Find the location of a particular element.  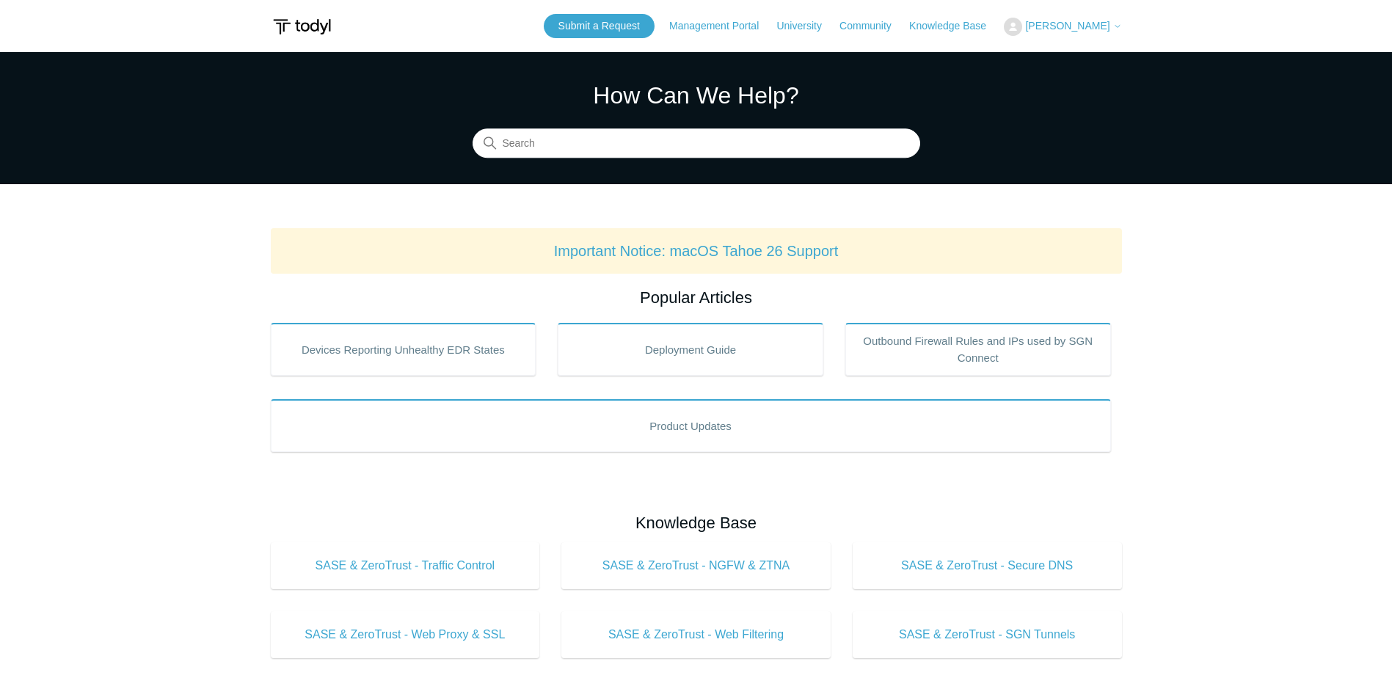

h2: Knowledge Base is located at coordinates (696, 522).